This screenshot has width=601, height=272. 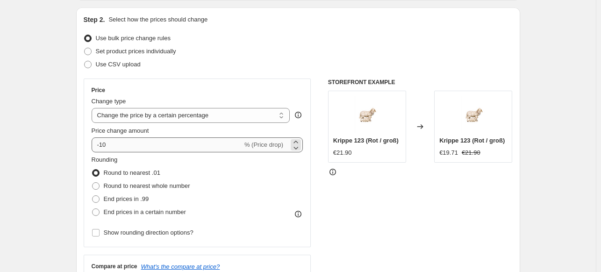 I want to click on div: €21.90, so click(x=343, y=153).